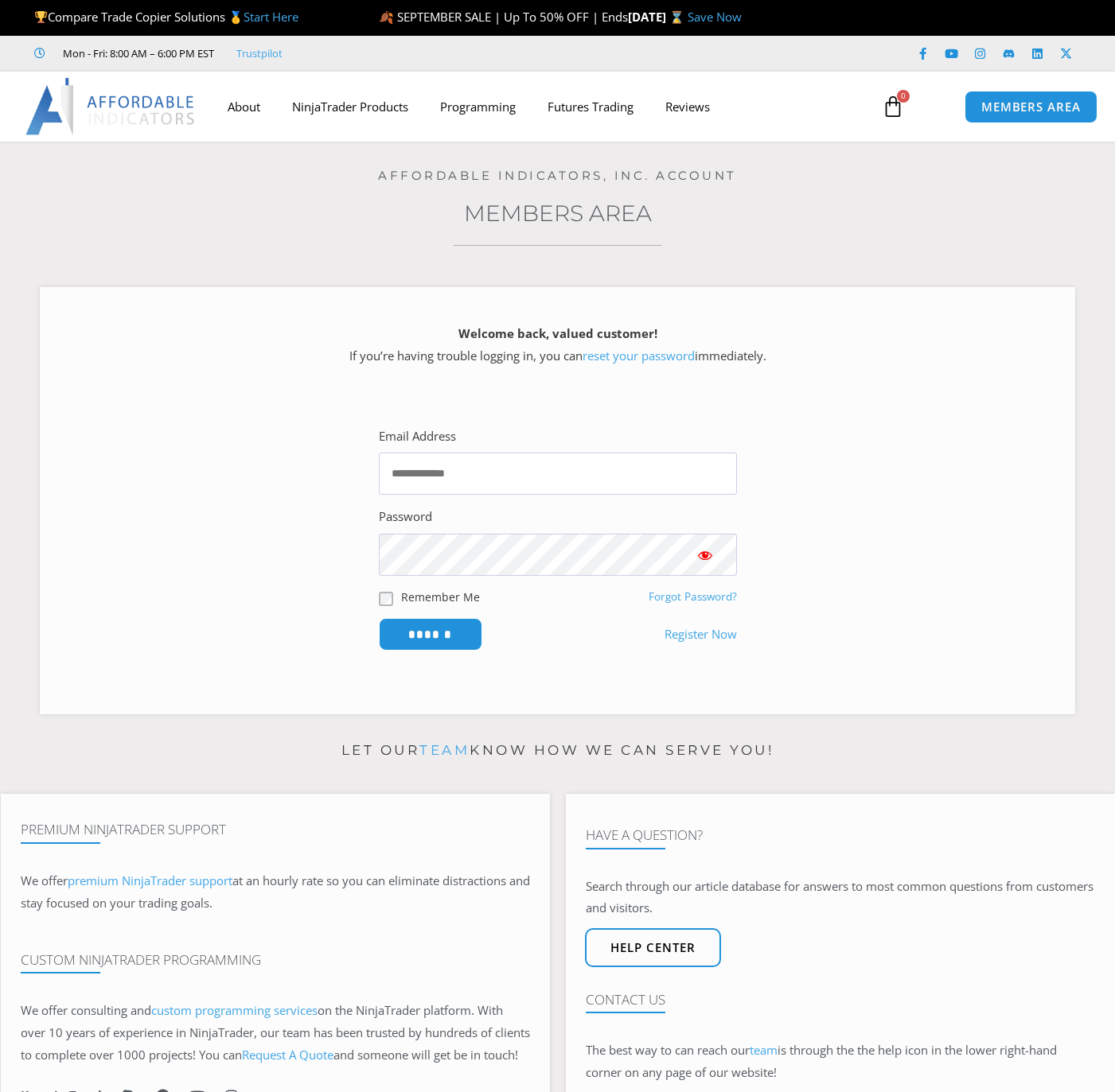  What do you see at coordinates (417, 437) in the screenshot?
I see `label: Email Address` at bounding box center [417, 437].